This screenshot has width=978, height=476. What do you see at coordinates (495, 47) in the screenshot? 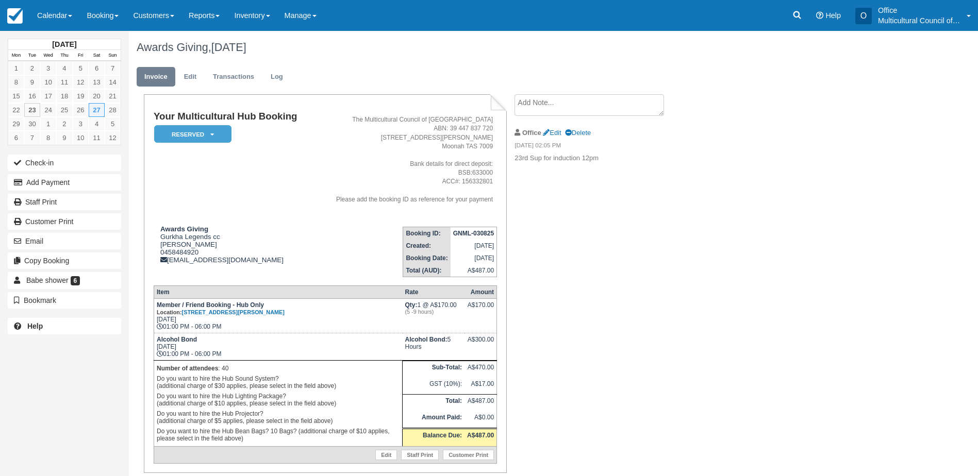
I see `h1: Awards Giving,` at bounding box center [495, 47].